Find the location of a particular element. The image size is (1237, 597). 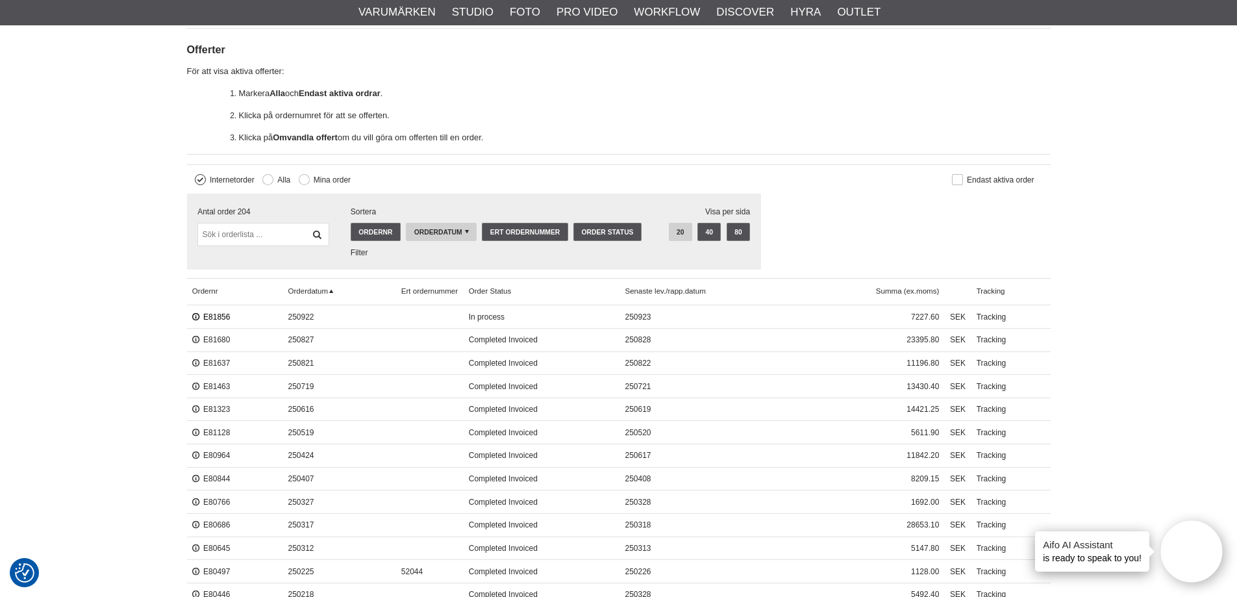

div: Antal order is located at coordinates (263, 212).